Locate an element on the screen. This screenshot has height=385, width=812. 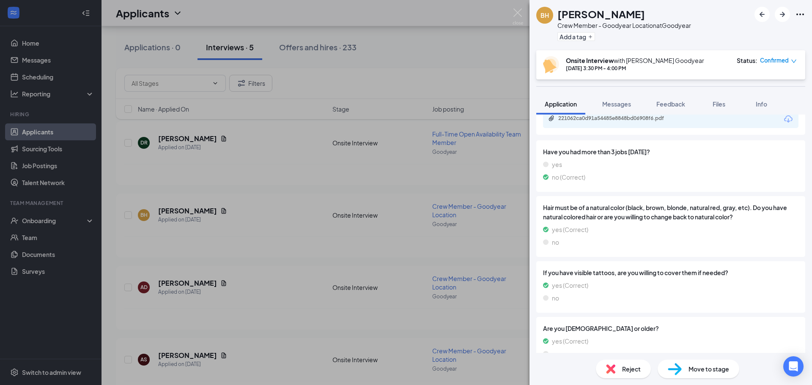
svg: Plus is located at coordinates (590, 37).